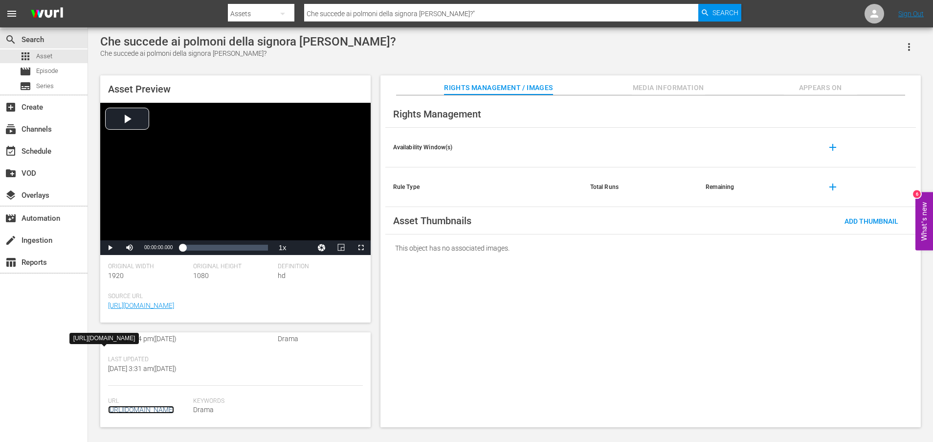 This screenshot has width=933, height=442. Describe the element at coordinates (11, 195) in the screenshot. I see `span: Overlays` at that location.